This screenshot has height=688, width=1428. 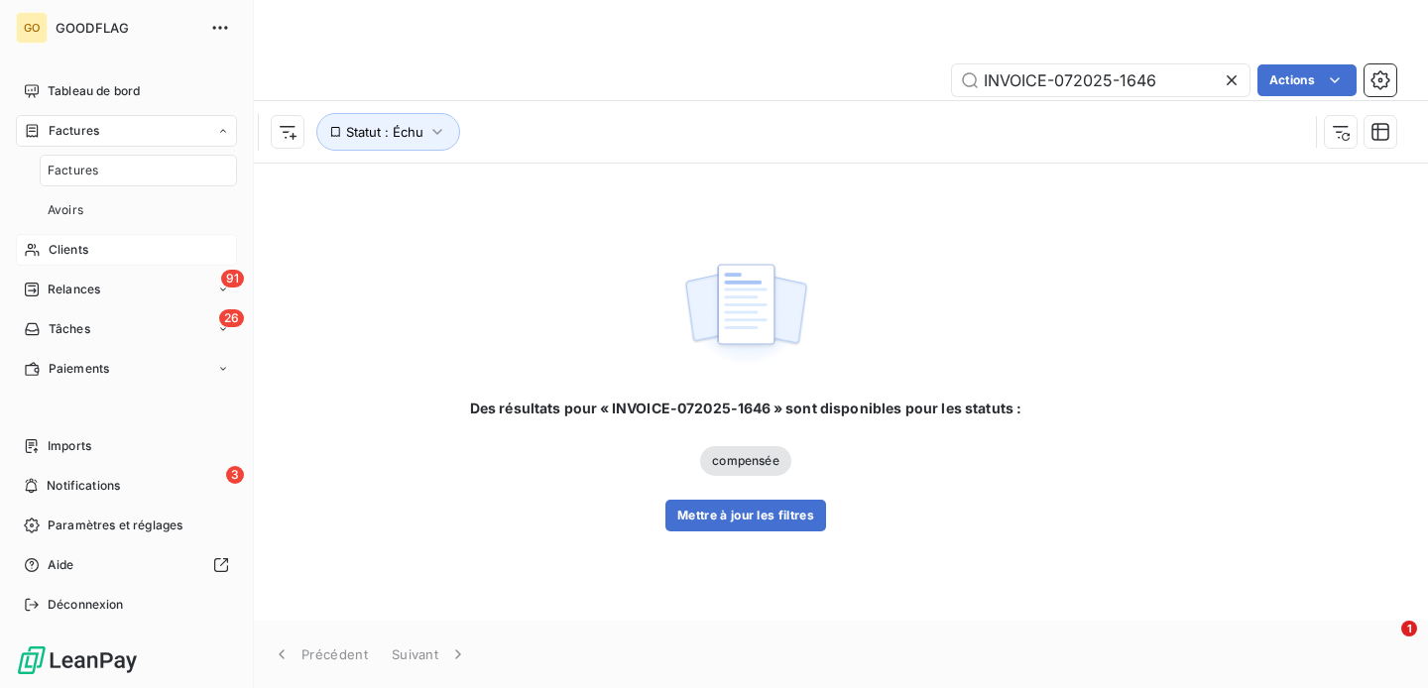 I want to click on span: Aide, so click(x=60, y=565).